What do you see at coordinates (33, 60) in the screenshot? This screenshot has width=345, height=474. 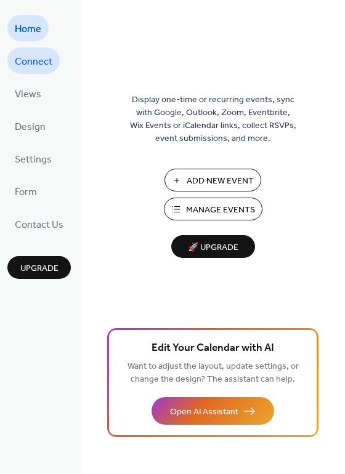 I see `a: Connect` at bounding box center [33, 60].